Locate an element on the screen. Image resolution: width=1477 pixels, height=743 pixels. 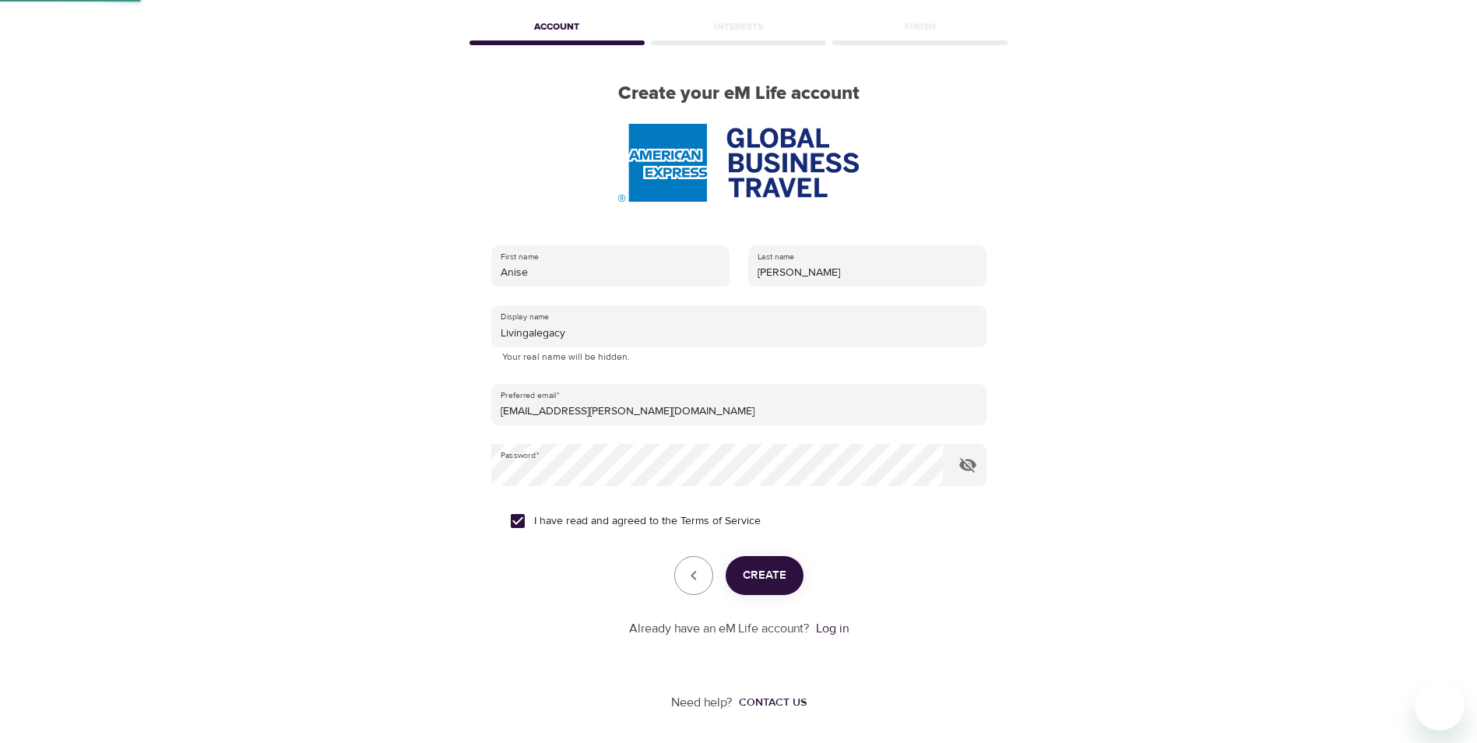
a: Terms of Service is located at coordinates (720, 521).